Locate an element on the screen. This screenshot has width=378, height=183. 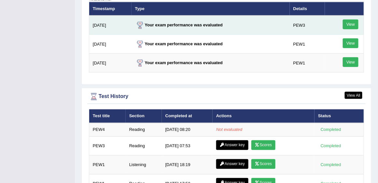
th: Status is located at coordinates (339, 116).